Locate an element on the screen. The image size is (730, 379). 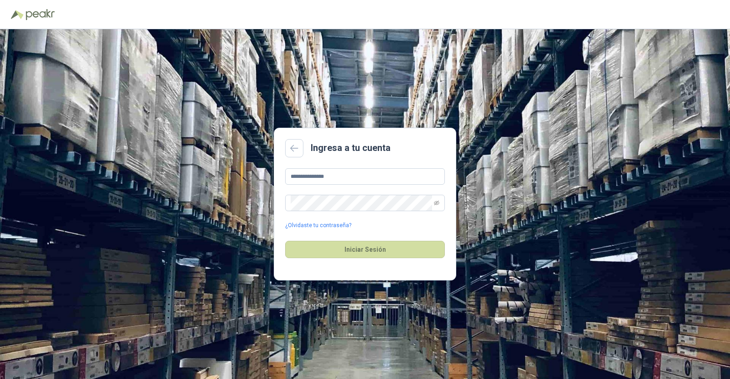
img: Logo is located at coordinates (17, 15).